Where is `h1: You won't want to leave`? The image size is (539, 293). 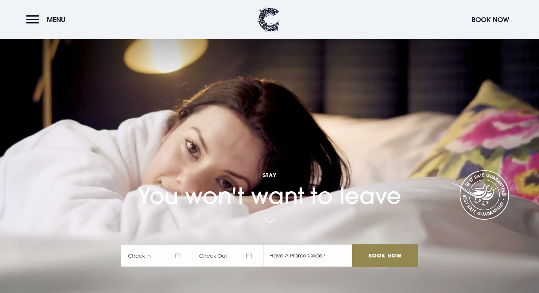
h1: You won't want to leave is located at coordinates (269, 181).